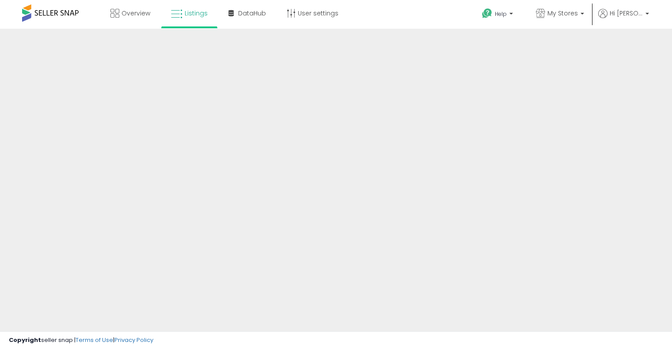  What do you see at coordinates (25, 340) in the screenshot?
I see `strong: Copyright` at bounding box center [25, 340].